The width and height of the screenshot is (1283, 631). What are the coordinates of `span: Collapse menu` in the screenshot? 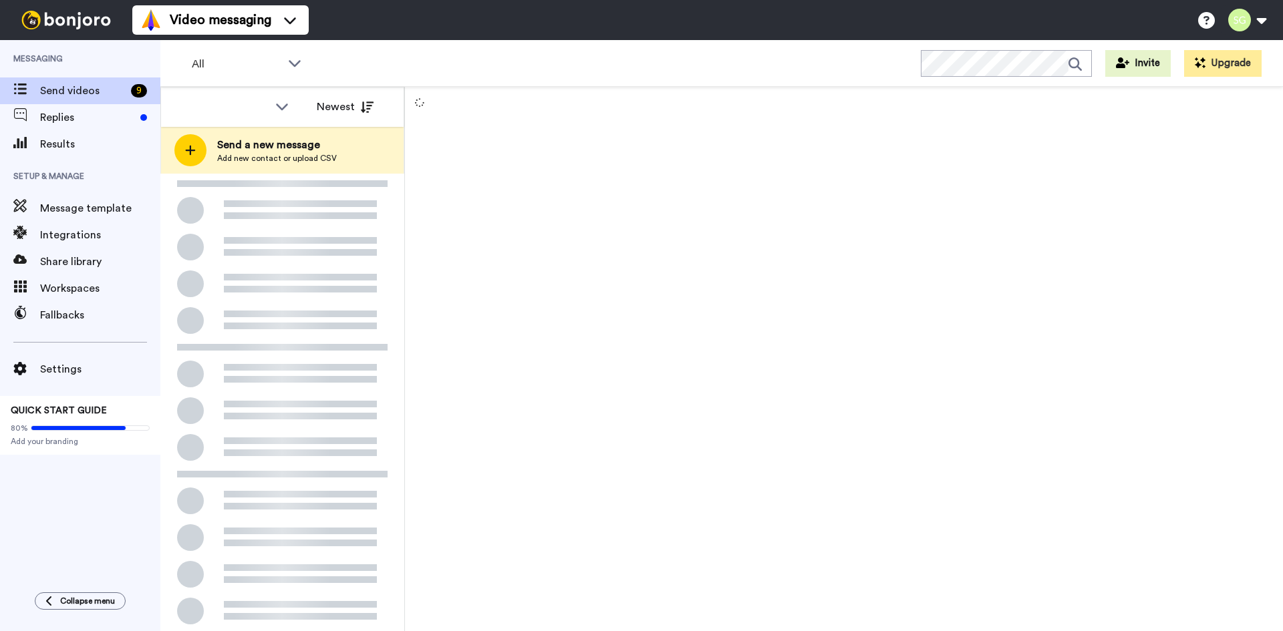 It's located at (88, 601).